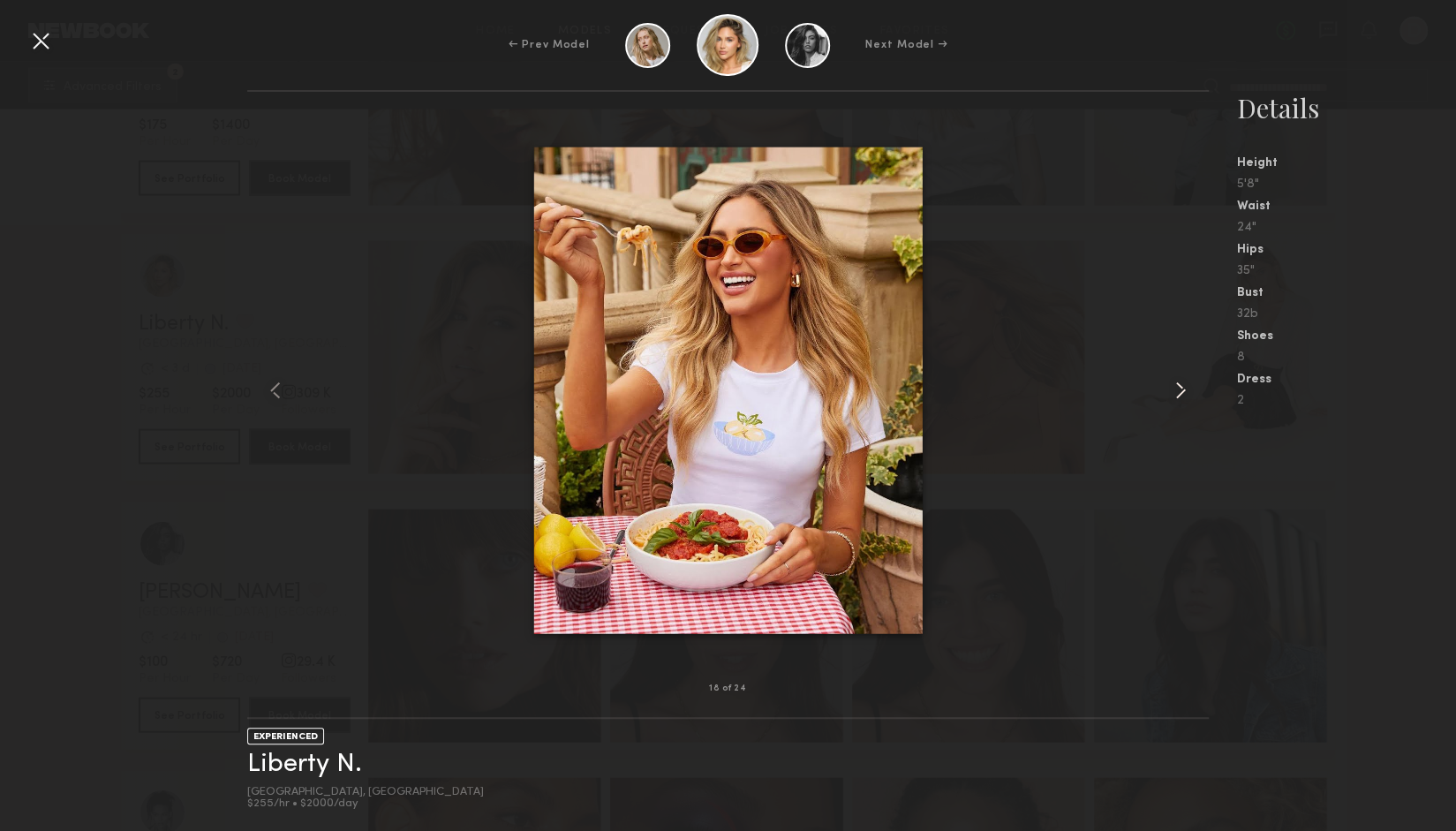 Image resolution: width=1456 pixels, height=831 pixels. What do you see at coordinates (1347, 228) in the screenshot?
I see `div: 24"` at bounding box center [1347, 228].